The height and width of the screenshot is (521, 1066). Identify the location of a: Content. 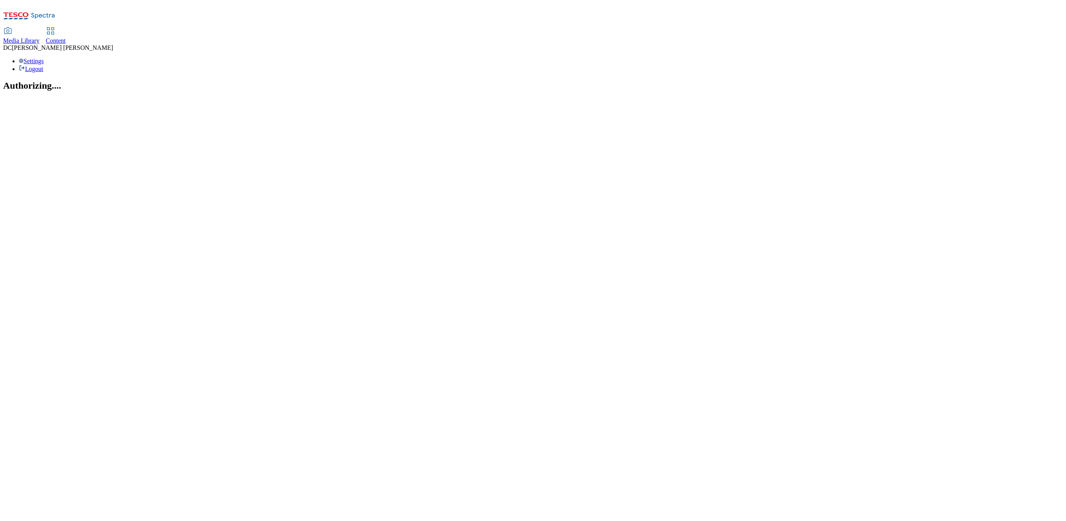
(56, 36).